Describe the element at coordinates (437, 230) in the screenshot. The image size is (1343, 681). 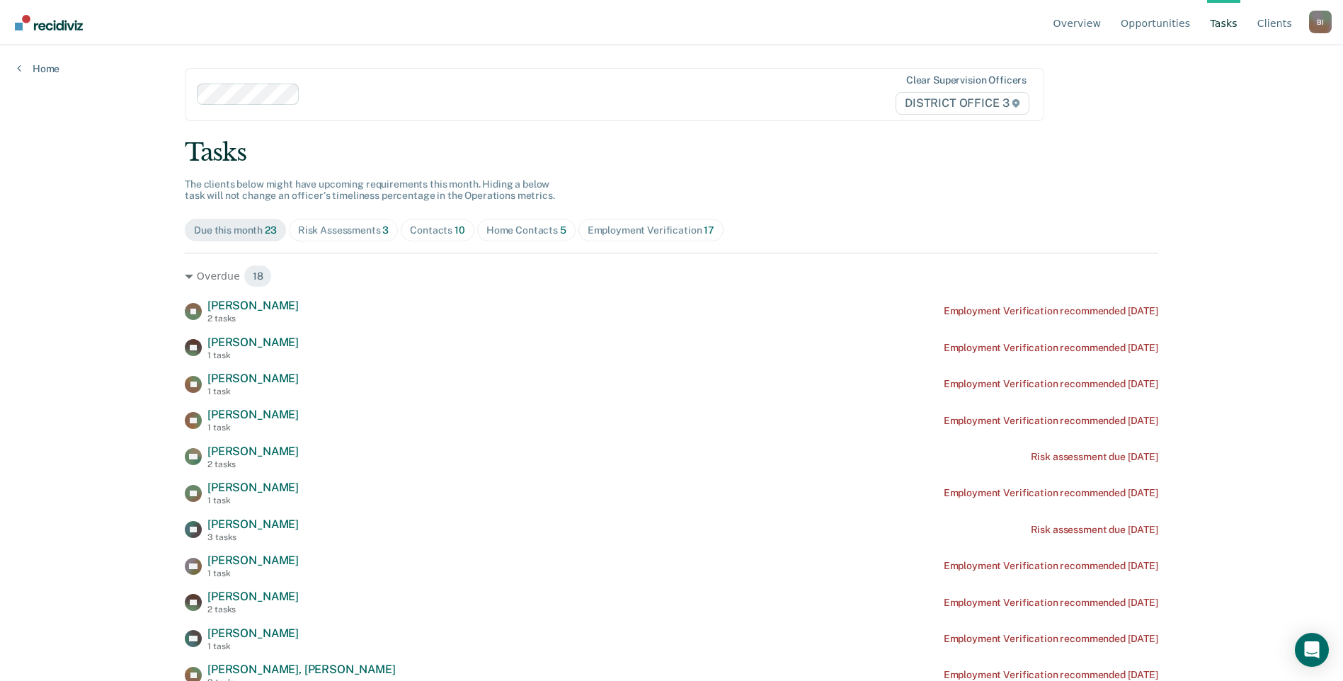
I see `div: Contacts` at that location.